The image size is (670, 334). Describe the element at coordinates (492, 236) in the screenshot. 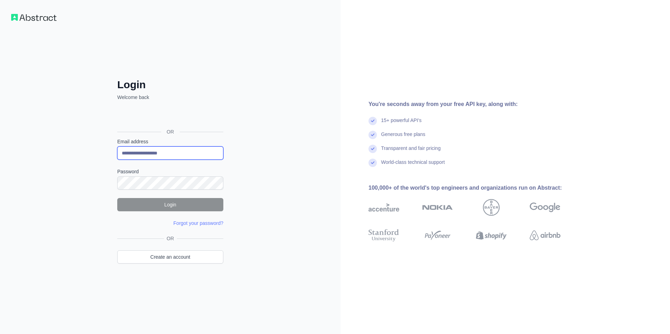

I see `img: shopify` at that location.